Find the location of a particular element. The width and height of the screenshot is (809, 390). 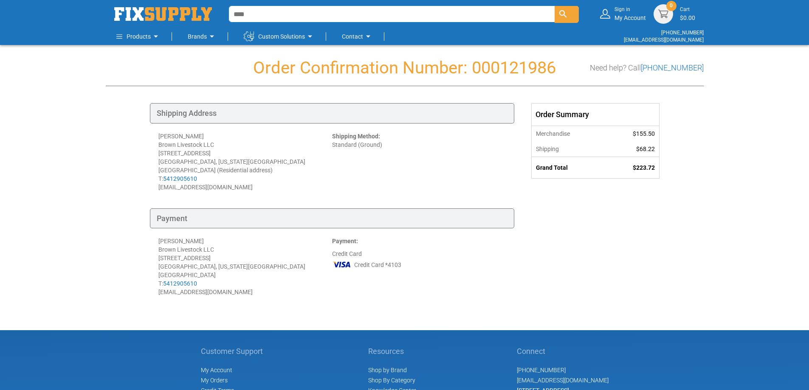

span: My Orders is located at coordinates (214, 380).